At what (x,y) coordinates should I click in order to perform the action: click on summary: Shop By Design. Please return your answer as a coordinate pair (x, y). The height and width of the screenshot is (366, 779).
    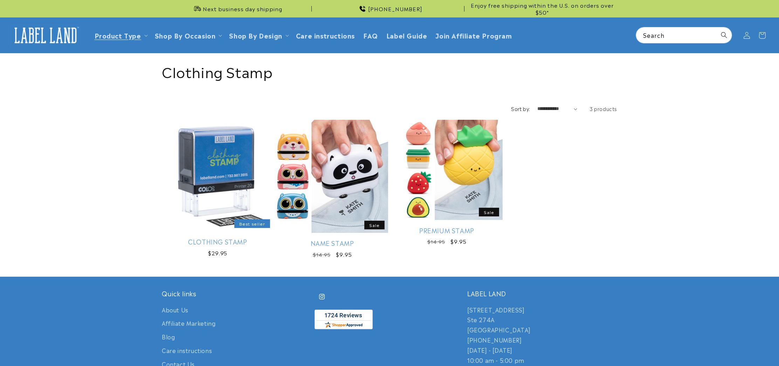
    Looking at the image, I should click on (258, 35).